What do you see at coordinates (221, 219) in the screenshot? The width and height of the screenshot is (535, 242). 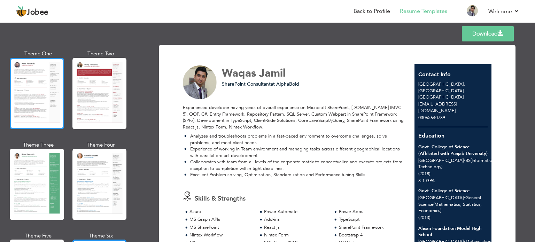 I see `div: MS Graph APIs` at bounding box center [221, 219].